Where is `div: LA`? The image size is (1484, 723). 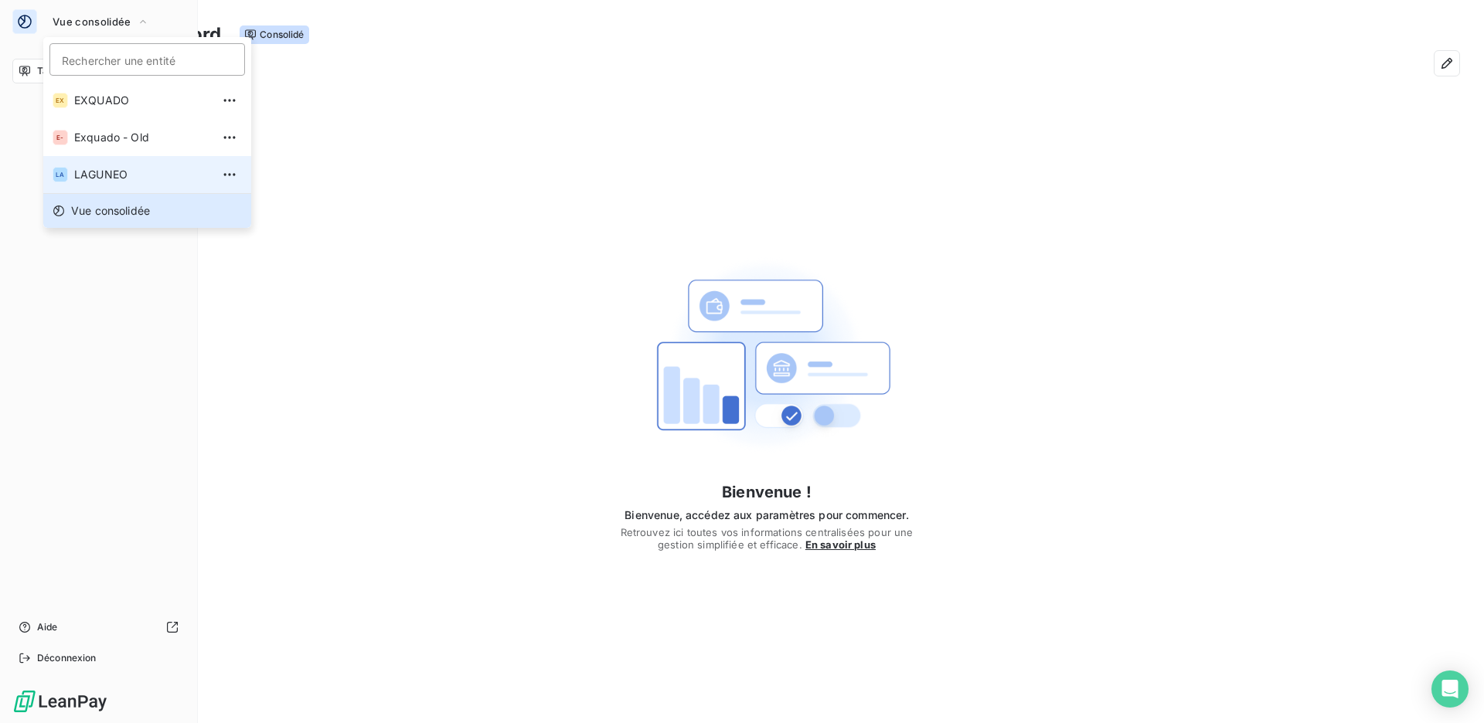 div: LA is located at coordinates (60, 175).